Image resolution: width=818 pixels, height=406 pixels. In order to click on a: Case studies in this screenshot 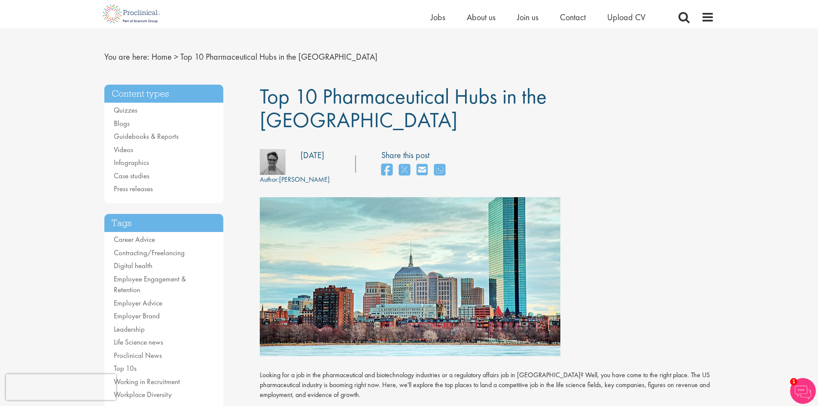, I will do `click(131, 176)`.